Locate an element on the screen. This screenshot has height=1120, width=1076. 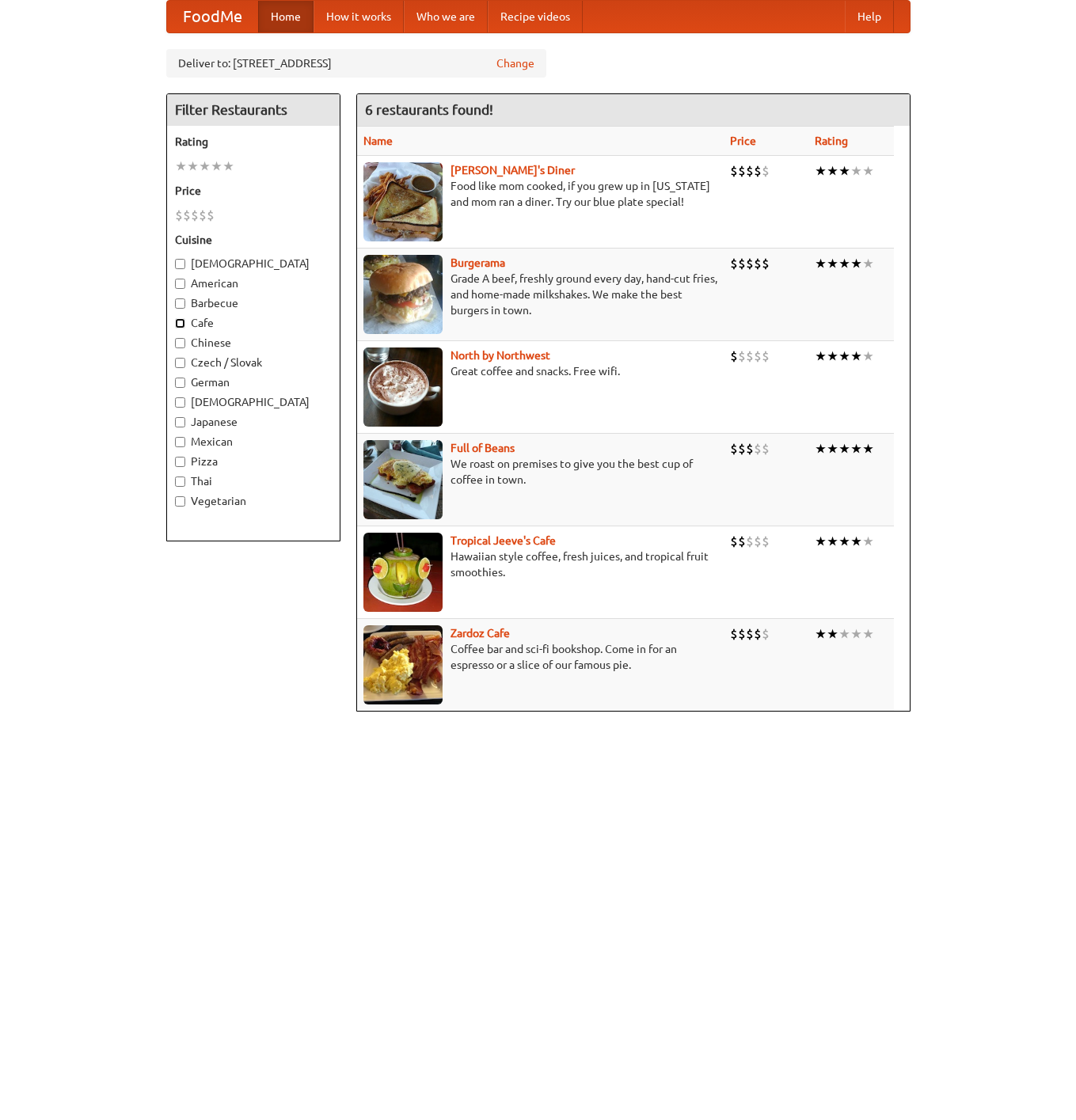
ng-pluralize: 6 restaurants found! is located at coordinates (429, 109).